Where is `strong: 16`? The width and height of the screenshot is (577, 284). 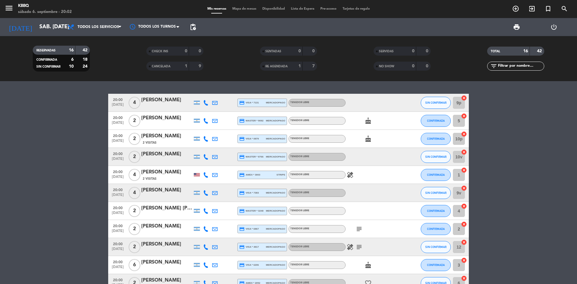
strong: 16 is located at coordinates (526, 51).